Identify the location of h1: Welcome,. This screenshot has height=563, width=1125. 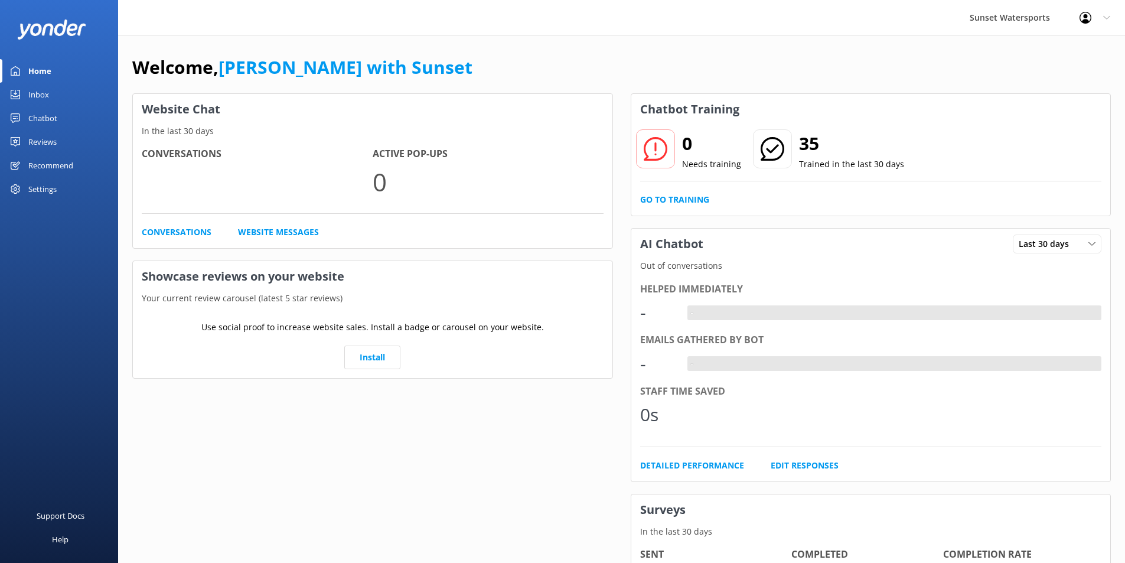
(302, 67).